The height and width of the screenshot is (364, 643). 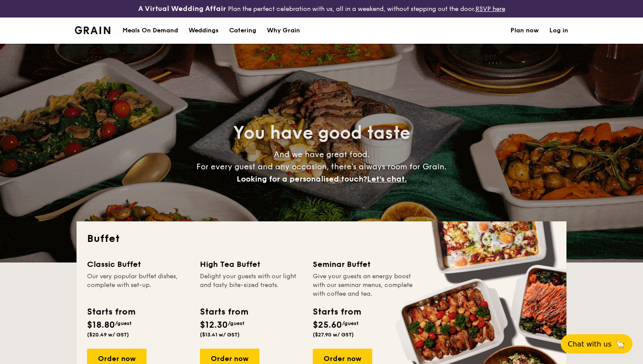 I want to click on img: Grain, so click(x=92, y=30).